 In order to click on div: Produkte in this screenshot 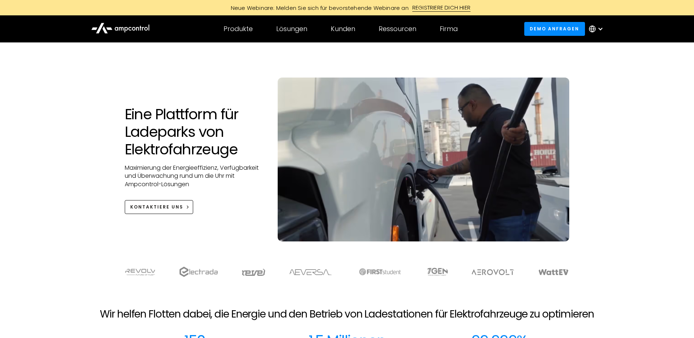, I will do `click(238, 29)`.